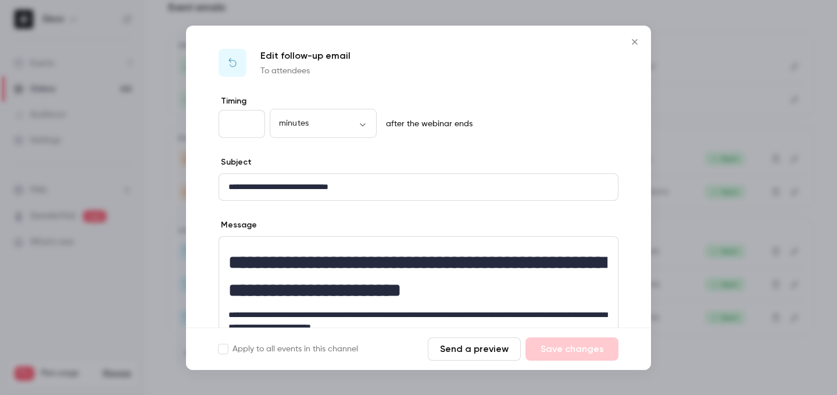 The image size is (837, 395). I want to click on div: editor, so click(419, 187).